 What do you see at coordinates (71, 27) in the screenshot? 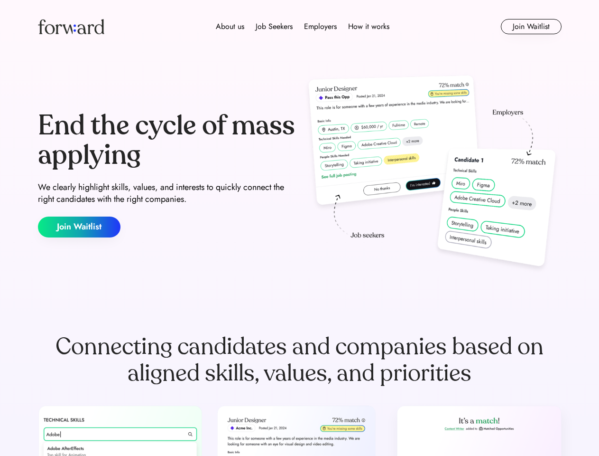
I see `img: Forward logo` at bounding box center [71, 27].